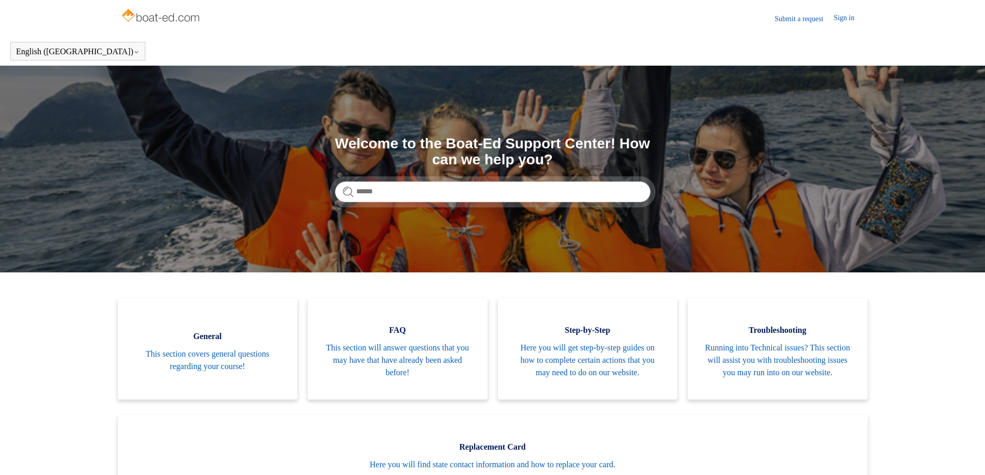 The height and width of the screenshot is (475, 985). I want to click on span: Running into Technical issues? This section will assist you with troubleshooting issues you may r..., so click(778, 360).